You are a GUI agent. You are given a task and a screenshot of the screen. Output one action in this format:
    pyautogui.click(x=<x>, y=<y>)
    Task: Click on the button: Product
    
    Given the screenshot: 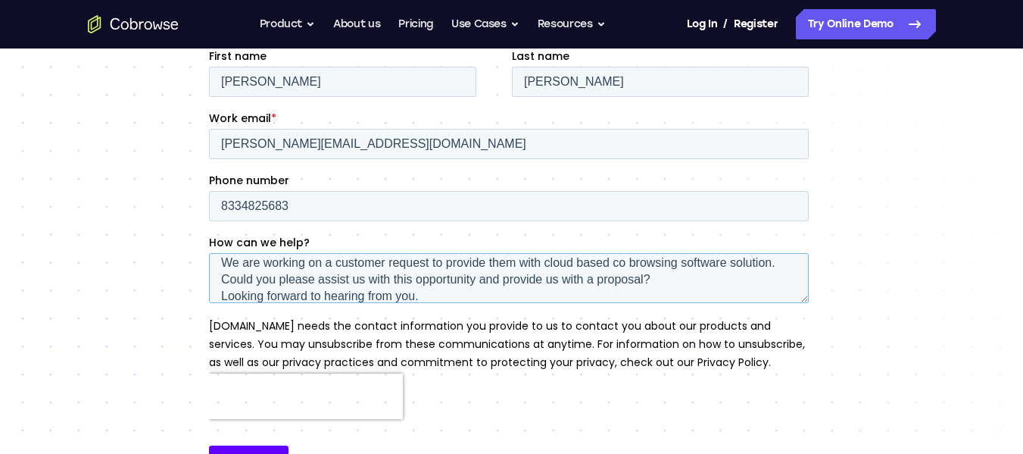 What is the action you would take?
    pyautogui.click(x=288, y=24)
    